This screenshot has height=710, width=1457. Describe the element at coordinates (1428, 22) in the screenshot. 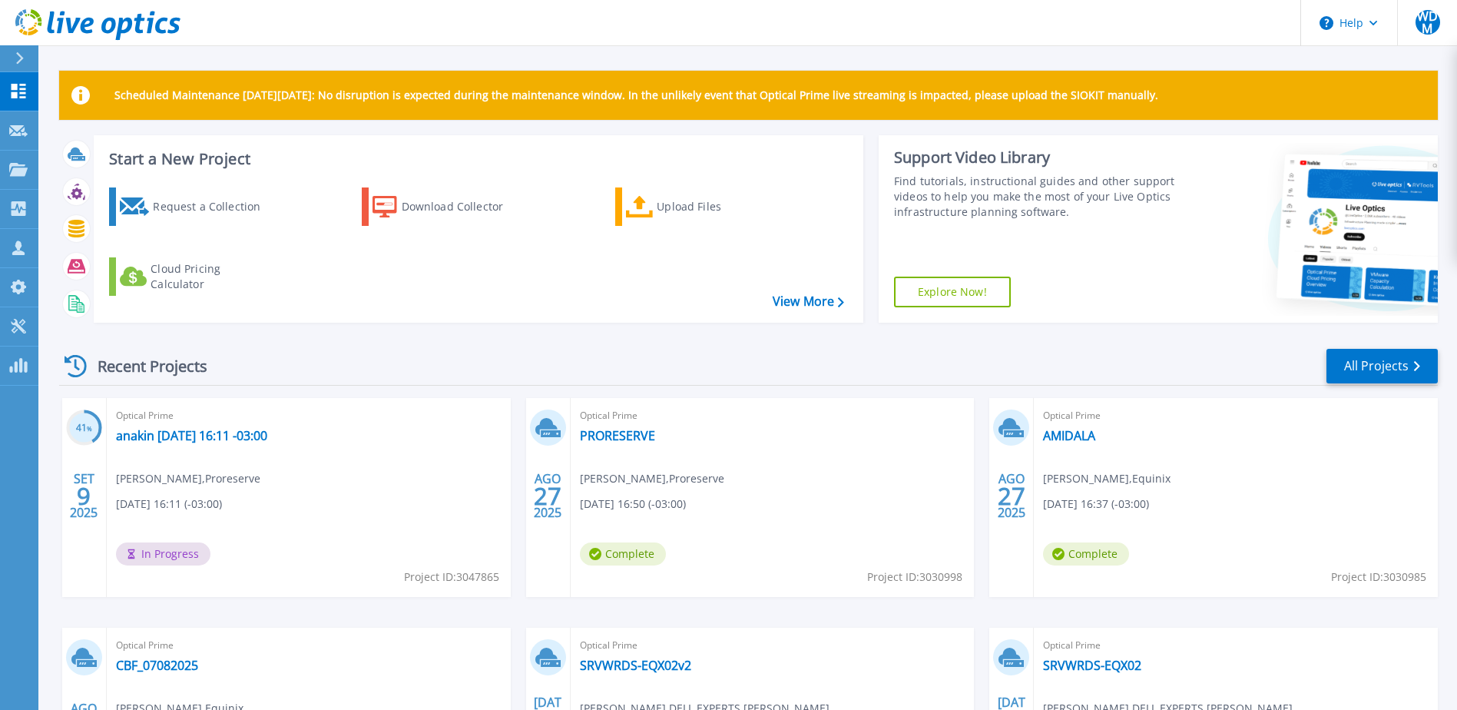

I see `span: WDM` at that location.